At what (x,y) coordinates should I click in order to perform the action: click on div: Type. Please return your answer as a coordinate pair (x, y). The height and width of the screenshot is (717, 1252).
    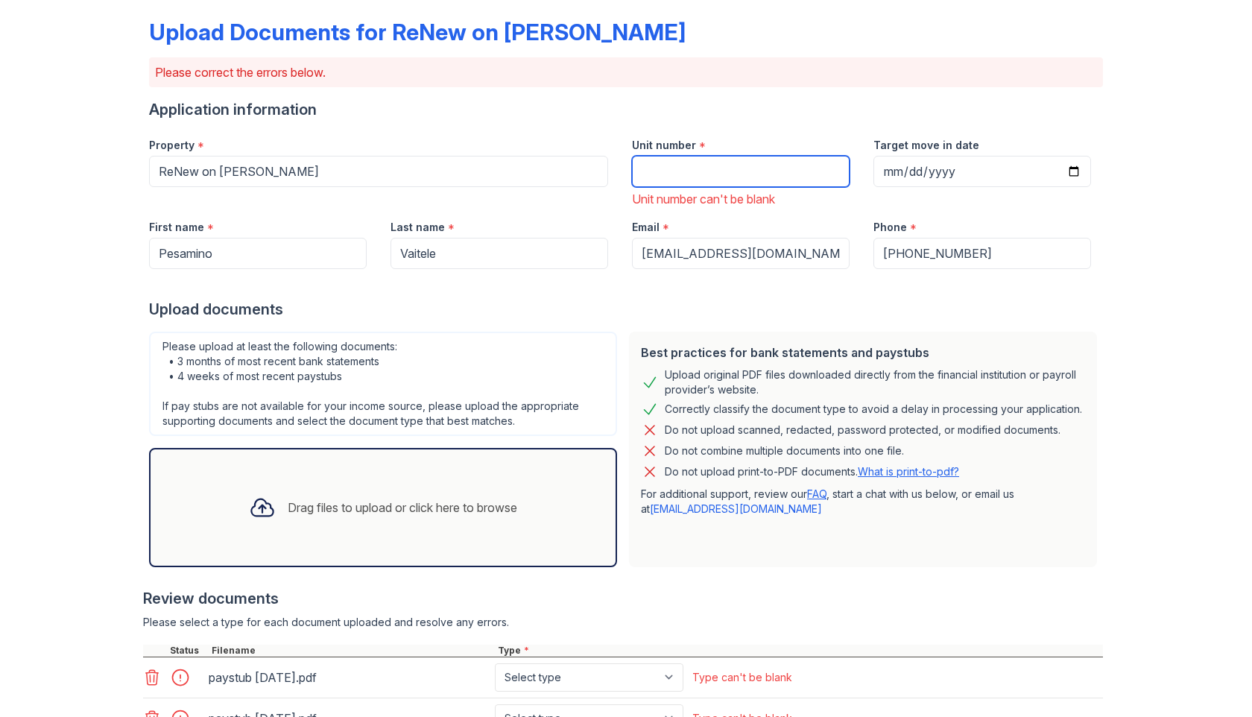
    Looking at the image, I should click on (799, 651).